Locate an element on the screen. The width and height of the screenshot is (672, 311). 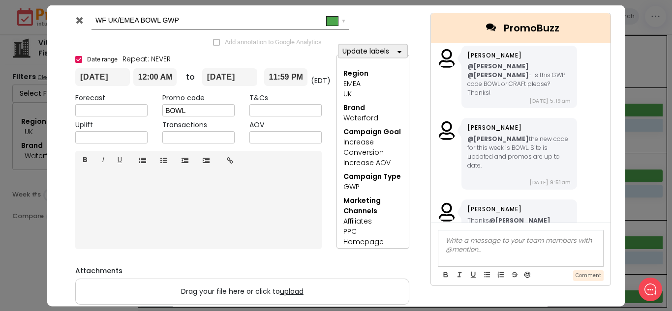
div: Increase Conversion is located at coordinates (372, 147).